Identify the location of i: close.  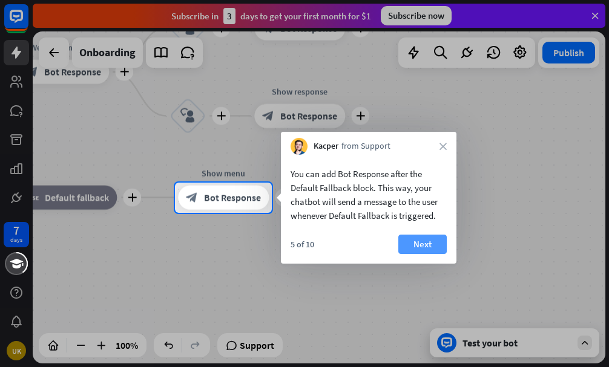
(443, 146).